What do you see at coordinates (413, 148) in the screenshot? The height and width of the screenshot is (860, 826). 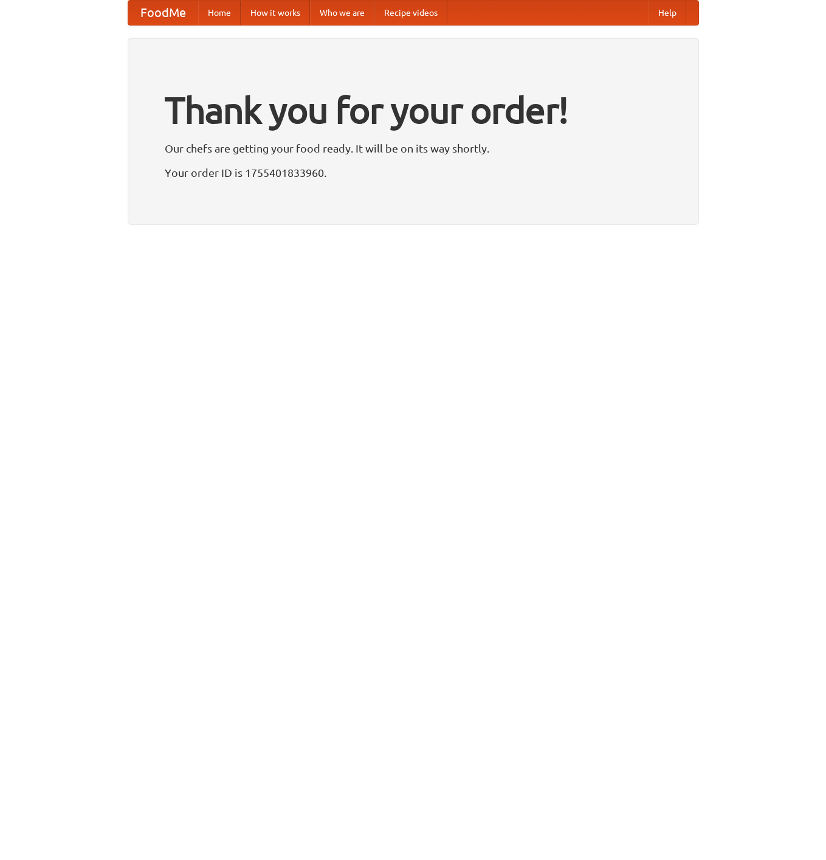 I see `p: Our chefs are getting your food ready. It will be on its way shortly.` at bounding box center [413, 148].